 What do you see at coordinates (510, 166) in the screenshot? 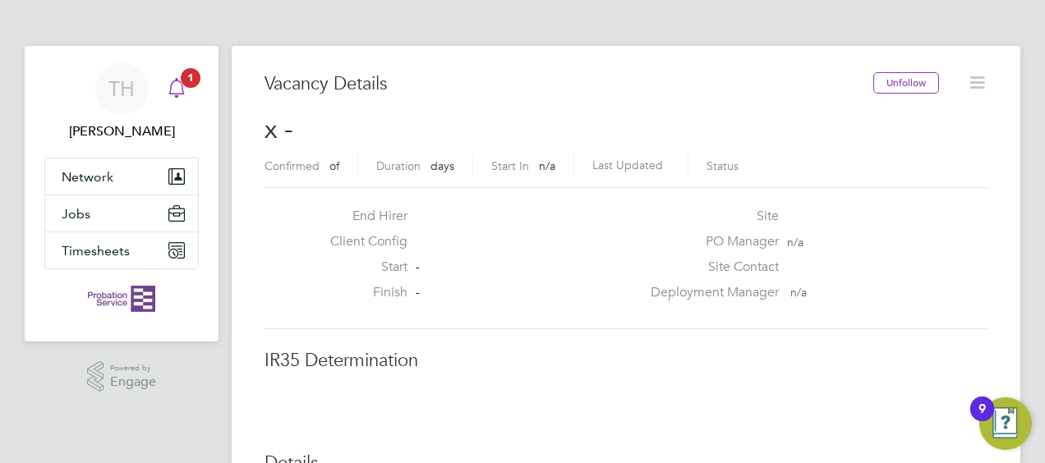
I see `label: Start In` at bounding box center [510, 166].